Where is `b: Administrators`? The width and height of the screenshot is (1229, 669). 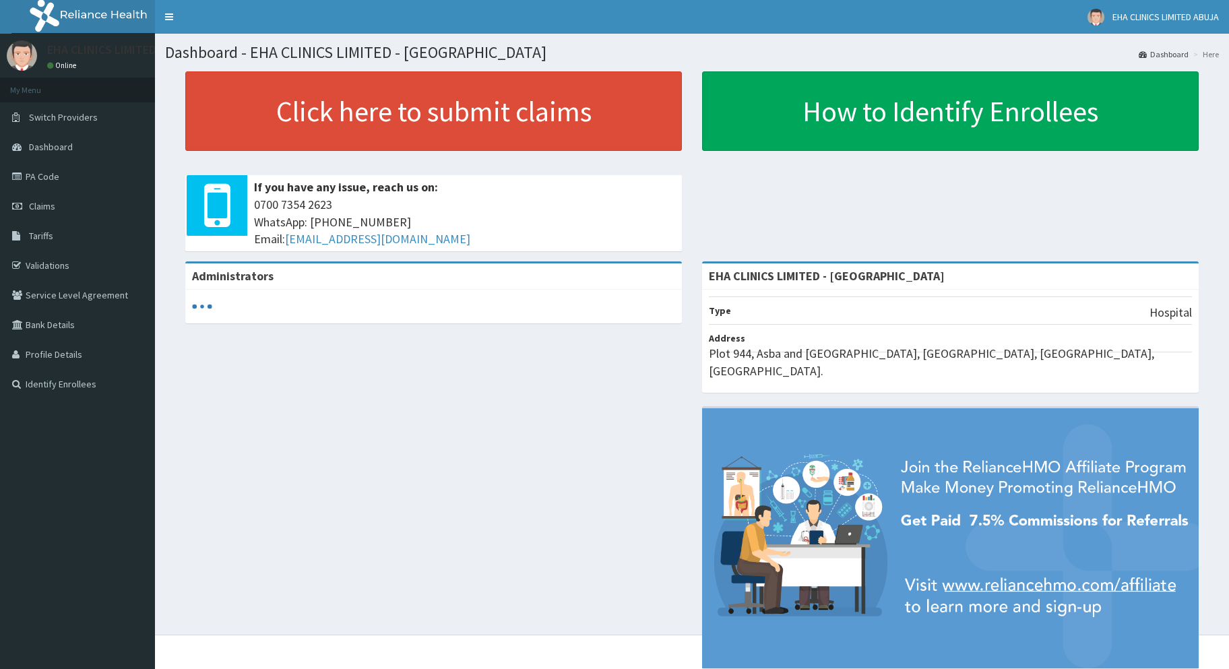 b: Administrators is located at coordinates (232, 276).